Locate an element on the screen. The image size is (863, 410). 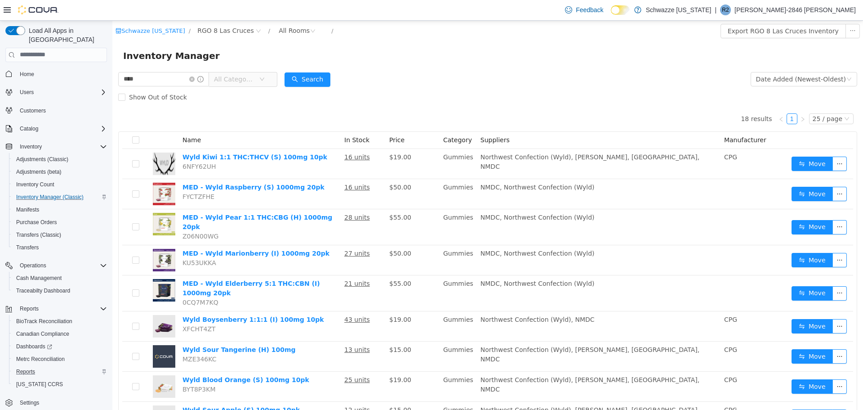
a: 1 is located at coordinates (680, 98).